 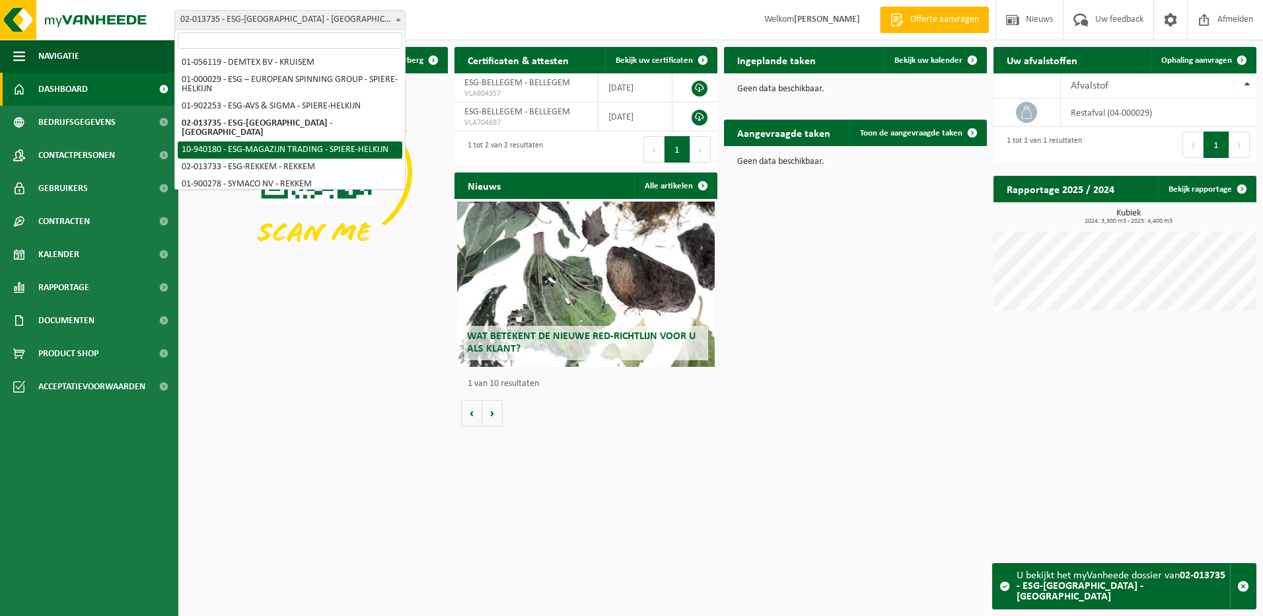 I want to click on li: 01-056119 - DEMTEX BV - KRUISEM, so click(x=290, y=63).